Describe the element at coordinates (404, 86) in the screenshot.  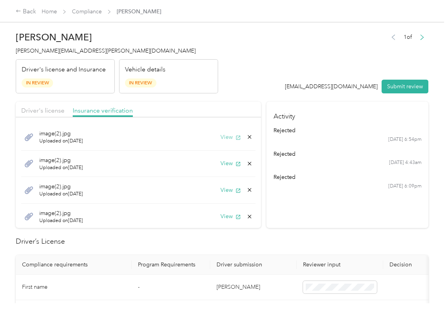
I see `button: Submit review` at that location.